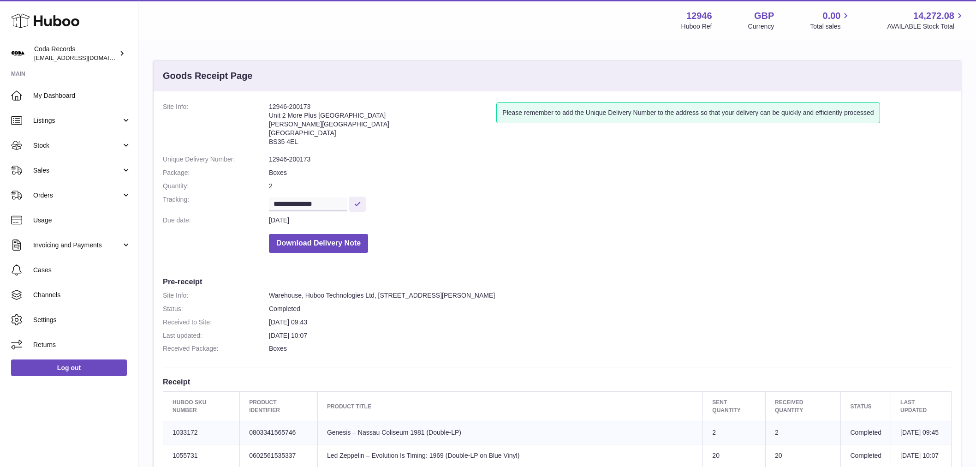 Image resolution: width=976 pixels, height=467 pixels. I want to click on dt: Tracking:, so click(216, 203).